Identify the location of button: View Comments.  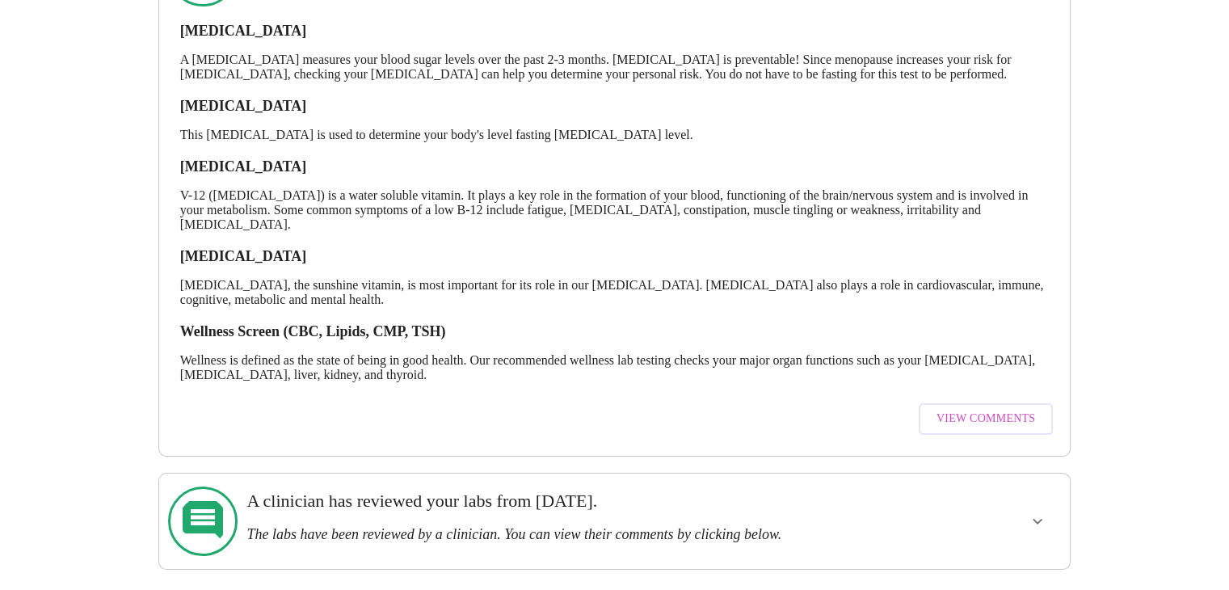
(986, 418).